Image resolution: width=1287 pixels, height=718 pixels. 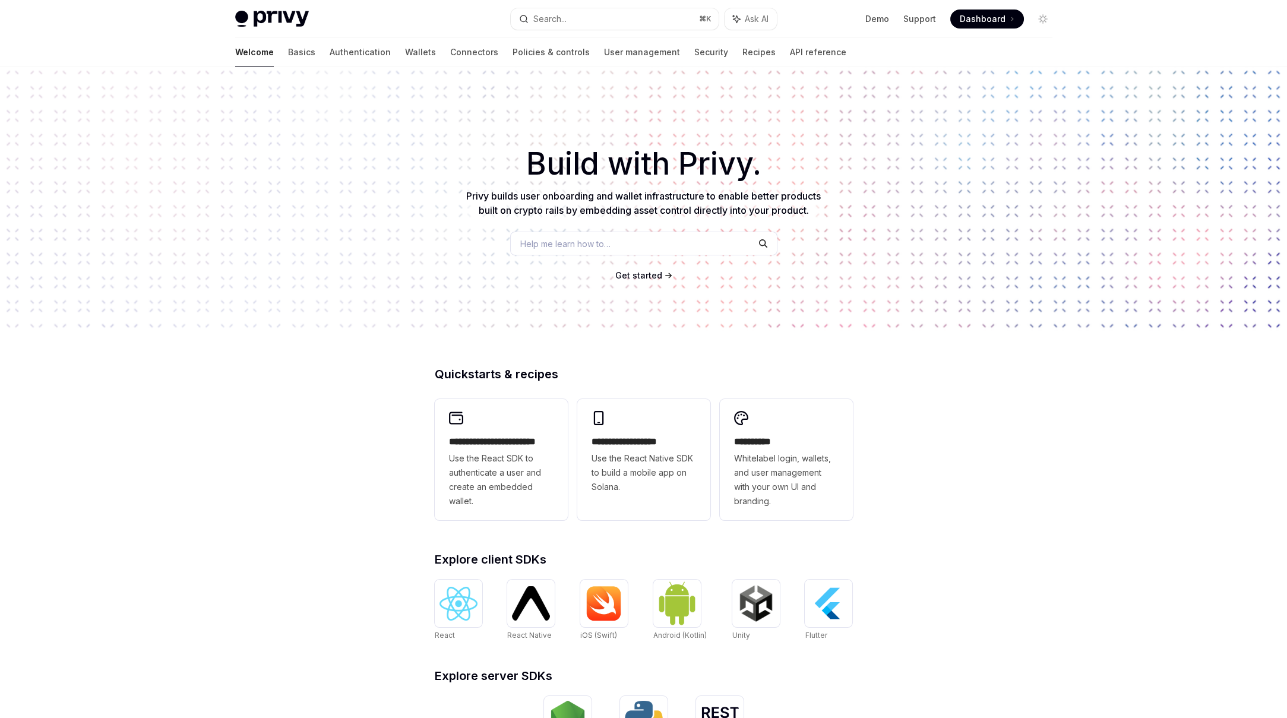 I want to click on span: Whitelabel login, wallets, and user management with your own UI and branding., so click(x=787, y=480).